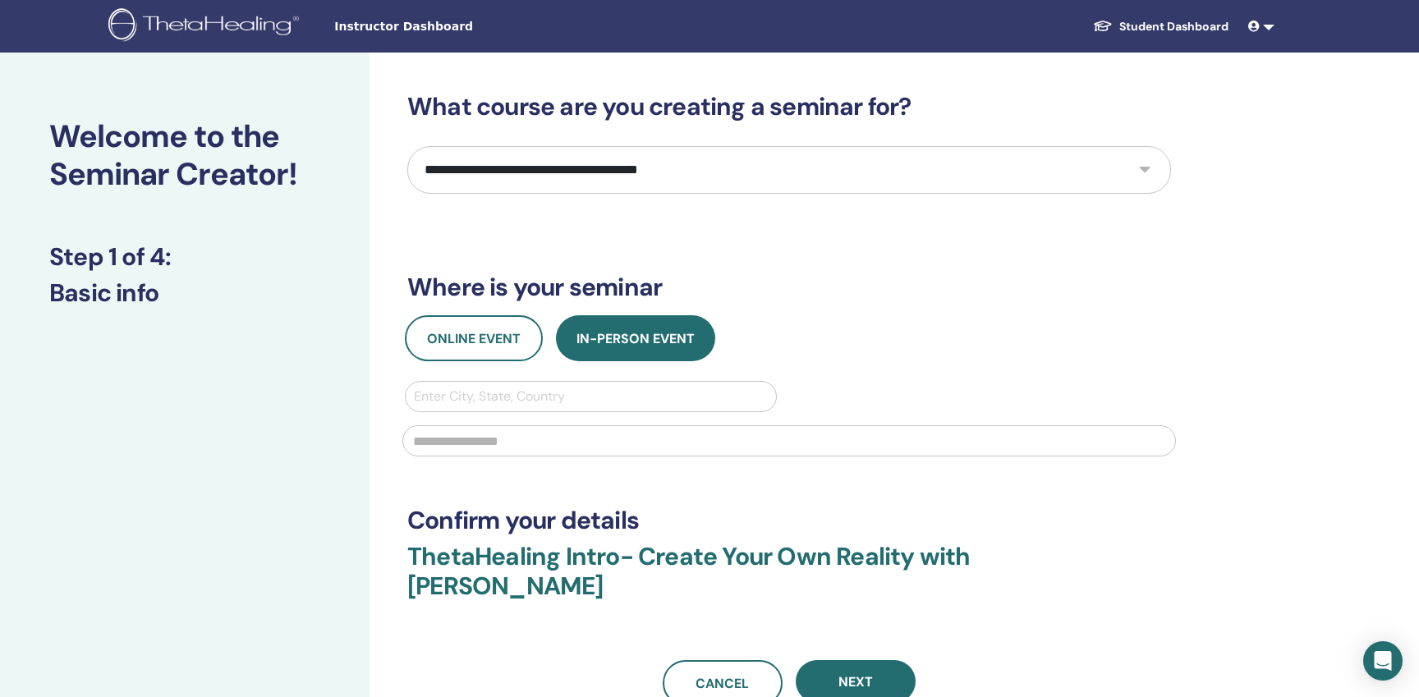  I want to click on h3: Where is your seminar, so click(789, 287).